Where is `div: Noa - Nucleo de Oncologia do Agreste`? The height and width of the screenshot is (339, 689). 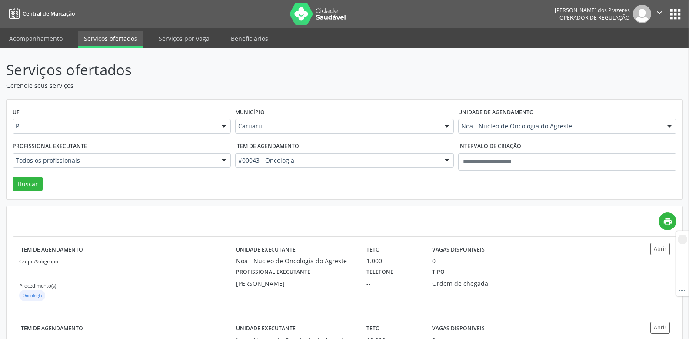 div: Noa - Nucleo de Oncologia do Agreste is located at coordinates (295, 261).